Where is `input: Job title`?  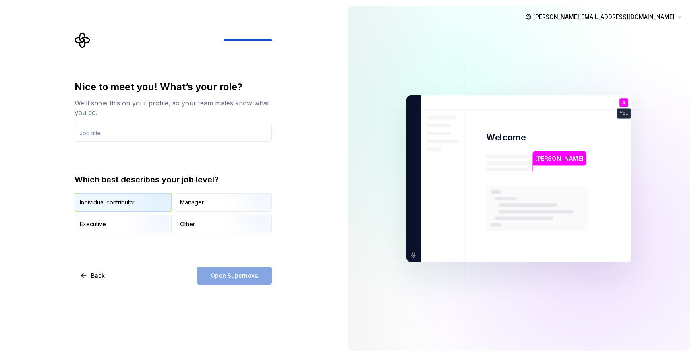 input: Job title is located at coordinates (173, 133).